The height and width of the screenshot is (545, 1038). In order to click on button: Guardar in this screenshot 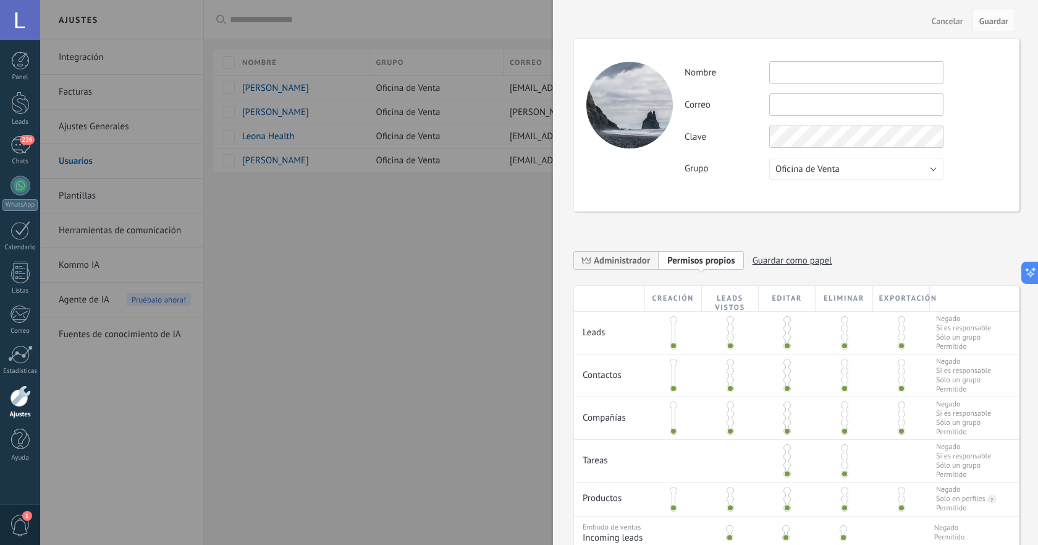, I will do `click(994, 20)`.